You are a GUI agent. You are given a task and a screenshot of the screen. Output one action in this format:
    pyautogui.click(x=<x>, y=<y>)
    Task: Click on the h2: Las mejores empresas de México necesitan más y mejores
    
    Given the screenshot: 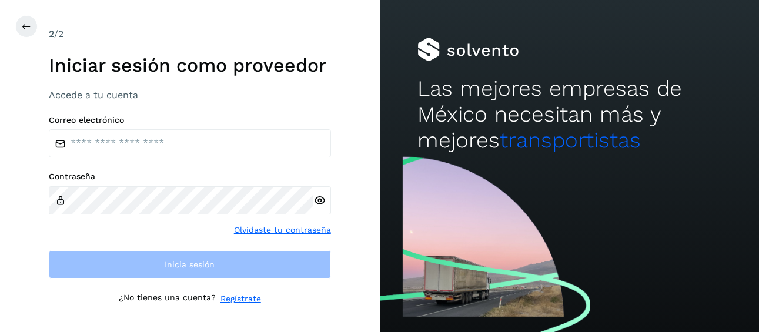 What is the action you would take?
    pyautogui.click(x=569, y=115)
    